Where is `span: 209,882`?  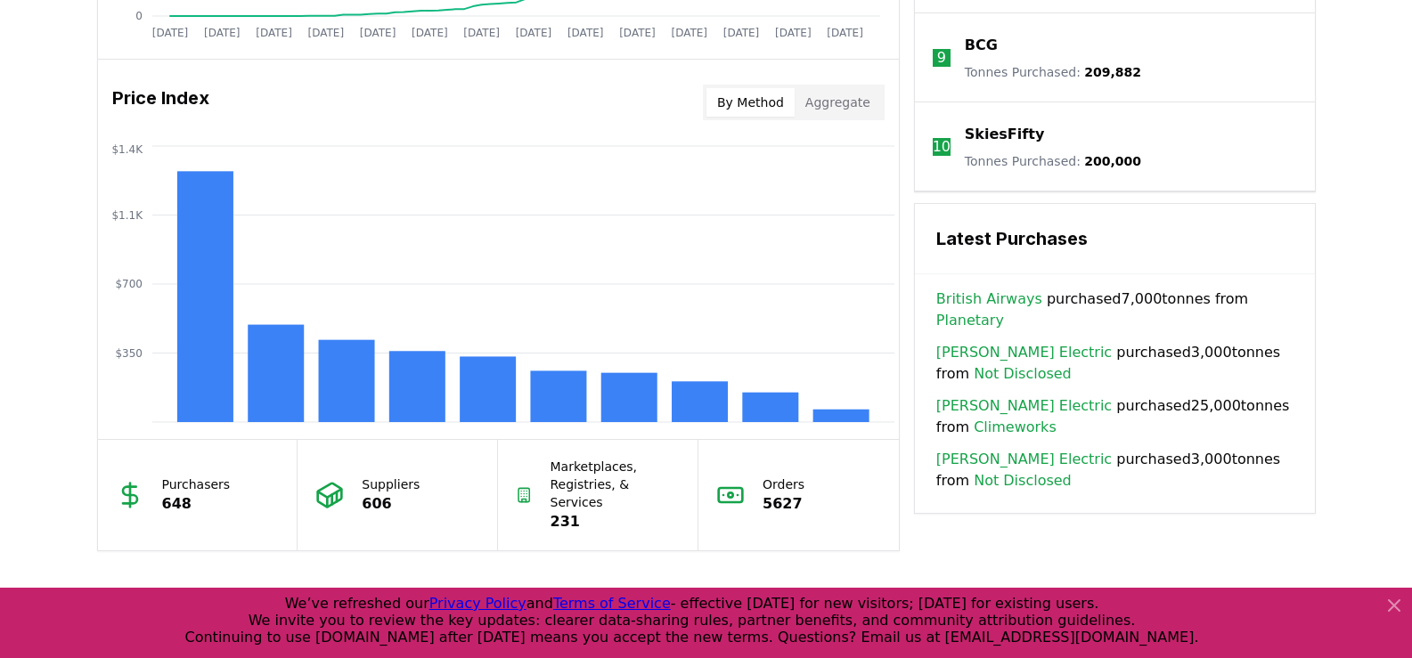
span: 209,882 is located at coordinates (1112, 72).